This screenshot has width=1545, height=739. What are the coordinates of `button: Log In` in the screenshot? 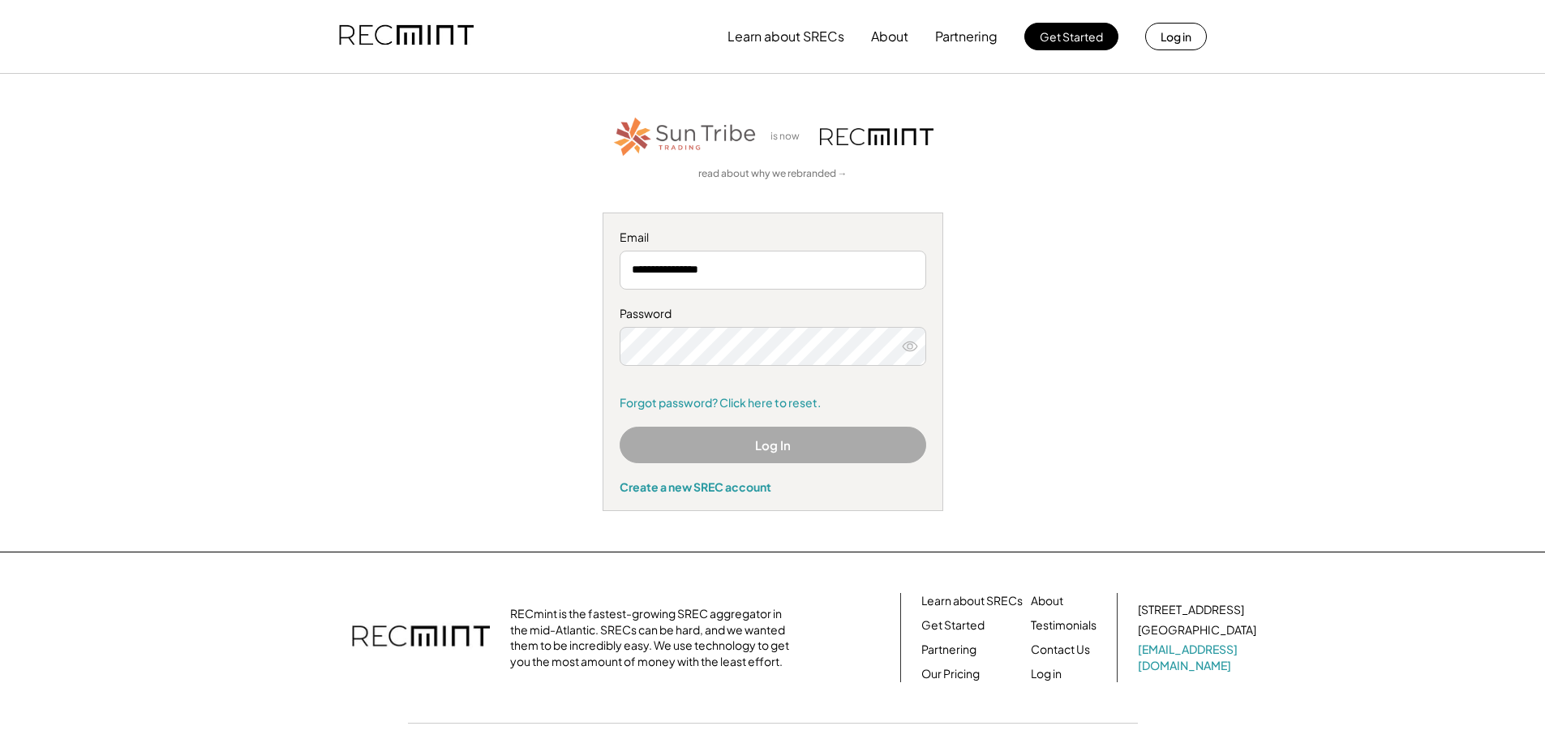 It's located at (773, 445).